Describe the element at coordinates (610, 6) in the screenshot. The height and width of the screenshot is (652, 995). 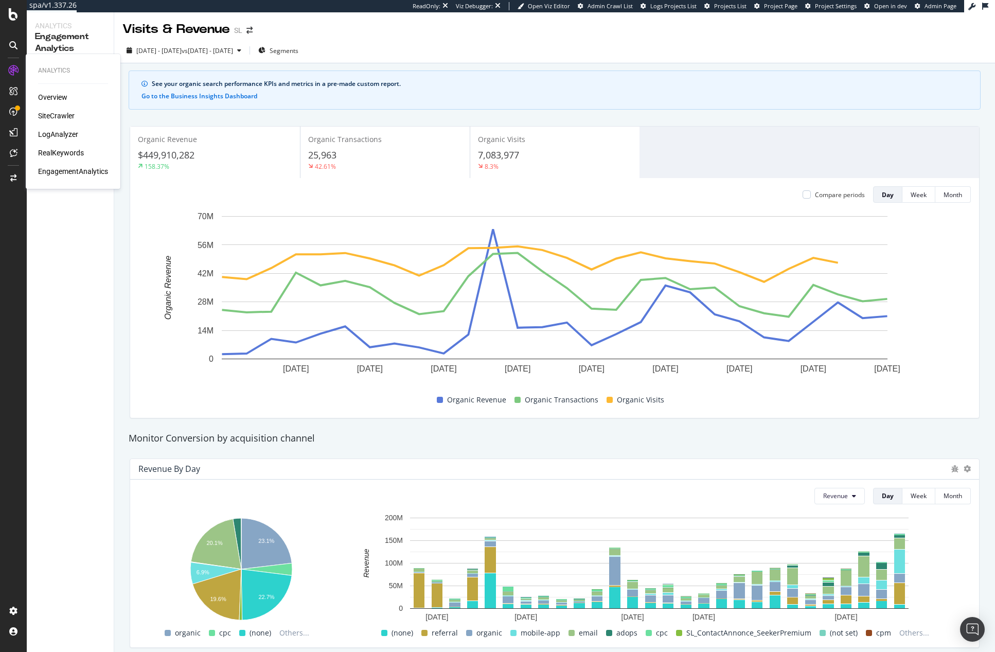
I see `span: Admin Crawl List` at that location.